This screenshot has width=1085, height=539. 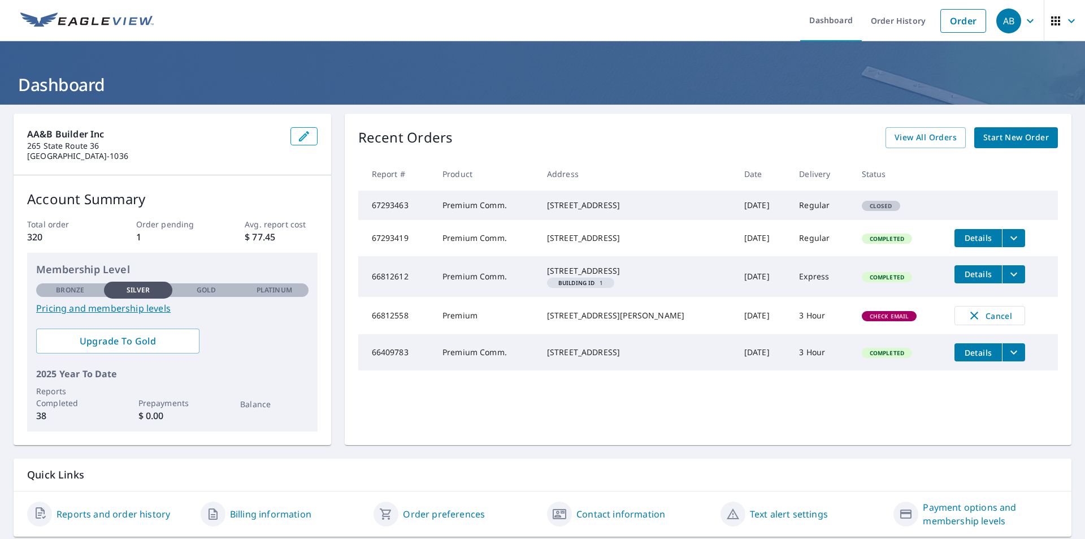 What do you see at coordinates (1013, 238) in the screenshot?
I see `button: filesDropdownBtn-67293419` at bounding box center [1013, 238].